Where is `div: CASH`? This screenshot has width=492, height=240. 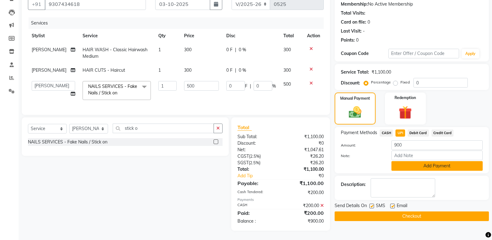 div: CASH is located at coordinates (257, 206).